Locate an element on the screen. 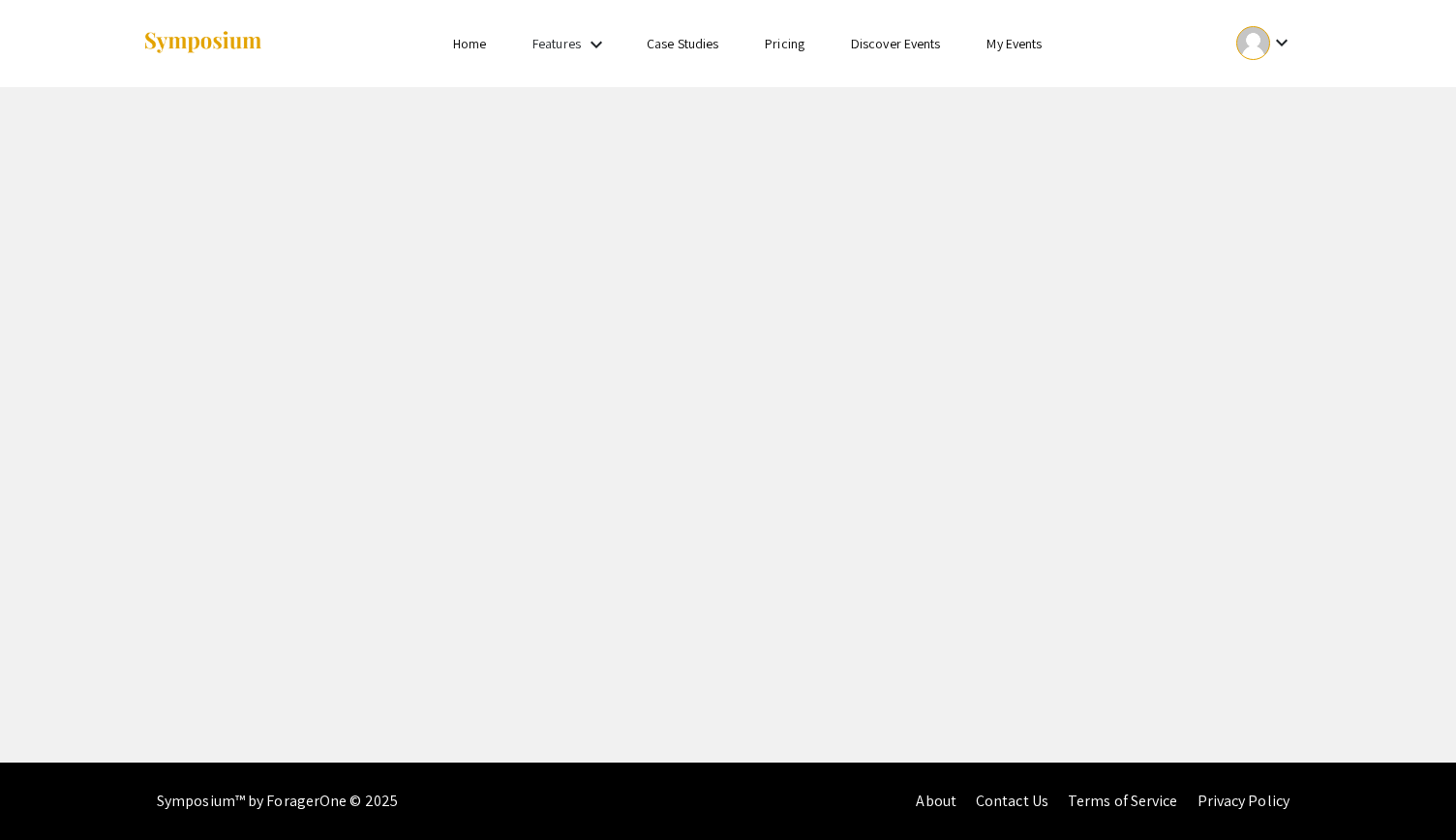 The height and width of the screenshot is (840, 1456). a: Pricing is located at coordinates (785, 44).